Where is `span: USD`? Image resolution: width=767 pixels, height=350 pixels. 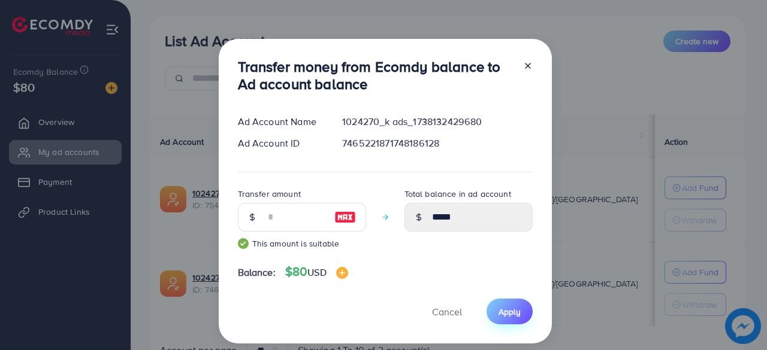
span: USD is located at coordinates (316, 273).